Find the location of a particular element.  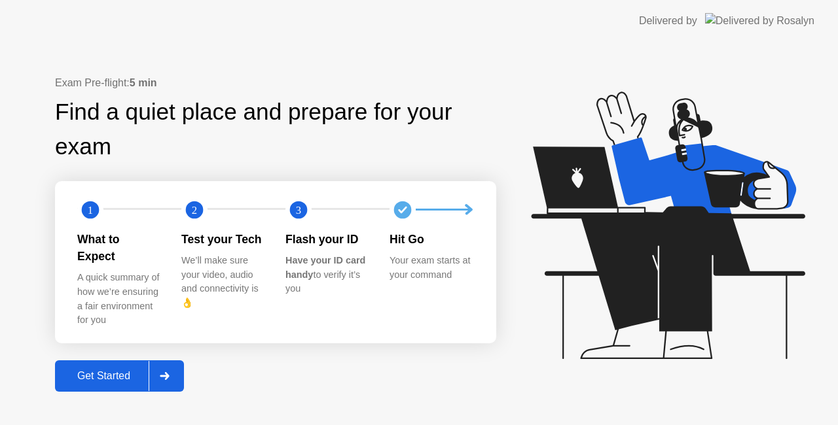

div: to verify it’s you is located at coordinates (327, 275).